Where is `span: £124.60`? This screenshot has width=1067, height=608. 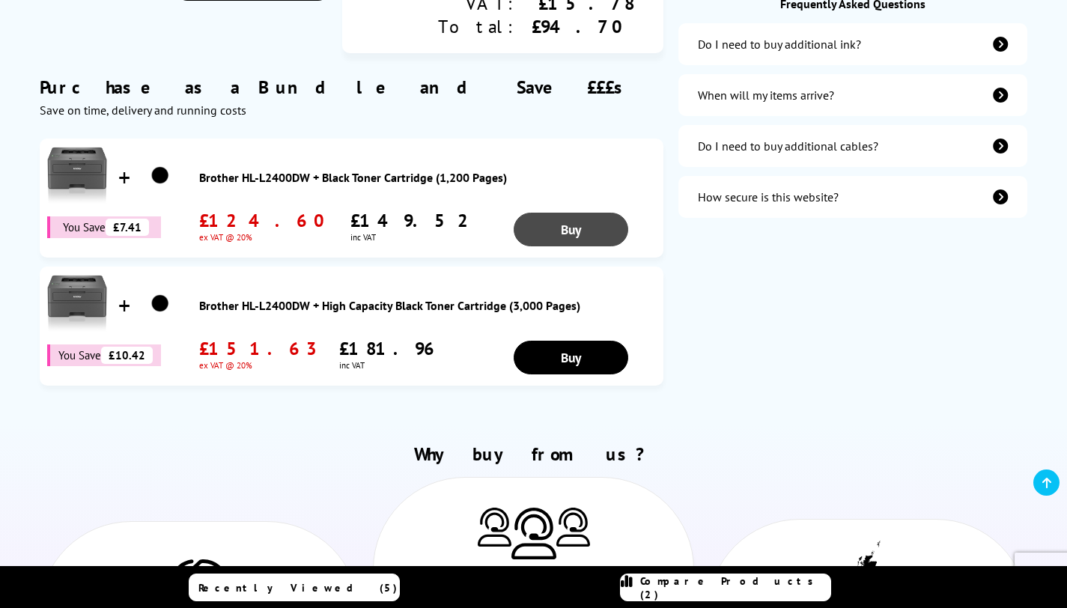 span: £124.60 is located at coordinates (267, 220).